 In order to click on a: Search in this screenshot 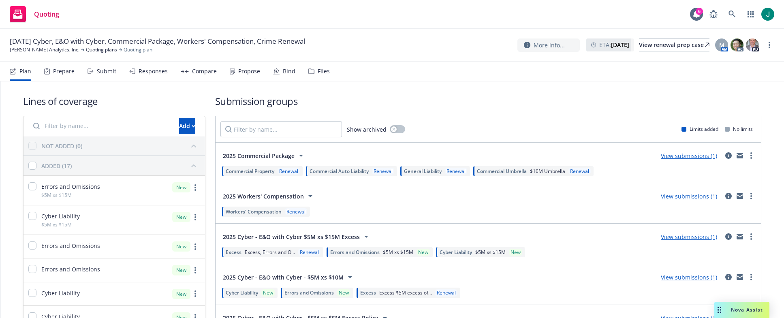, I will do `click(732, 14)`.